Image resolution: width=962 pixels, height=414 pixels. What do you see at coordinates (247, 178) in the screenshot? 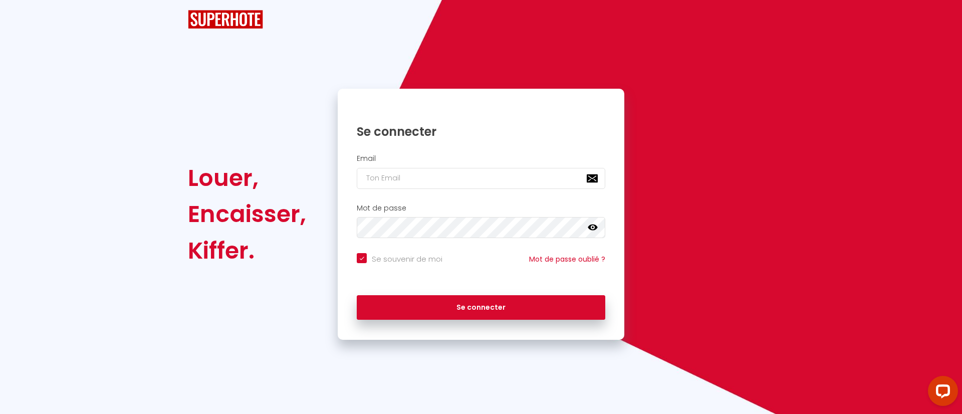
I see `div: Louer,` at bounding box center [247, 178].